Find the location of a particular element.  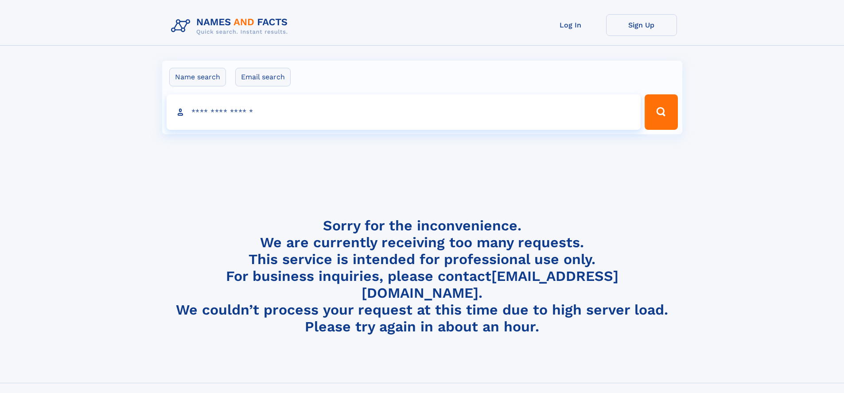

a: Log In is located at coordinates (571, 25).